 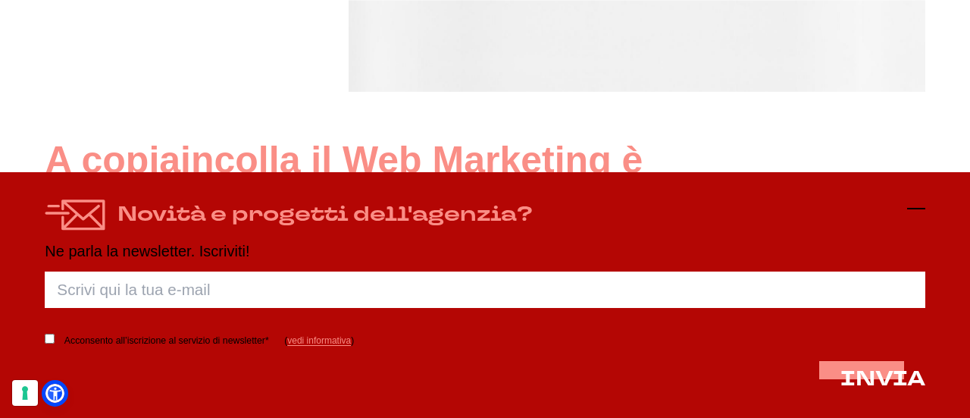 I want to click on span: INVIA, so click(x=883, y=378).